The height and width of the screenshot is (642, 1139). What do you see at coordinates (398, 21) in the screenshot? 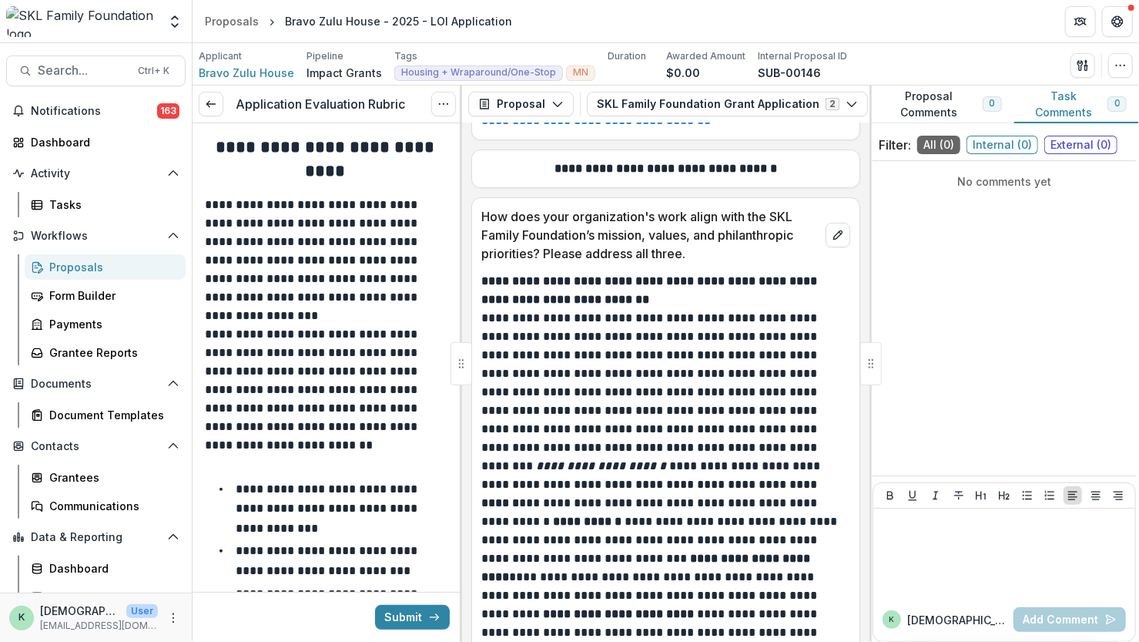
I see `div: Bravo Zulu House - 2025 - LOI Application` at bounding box center [398, 21].